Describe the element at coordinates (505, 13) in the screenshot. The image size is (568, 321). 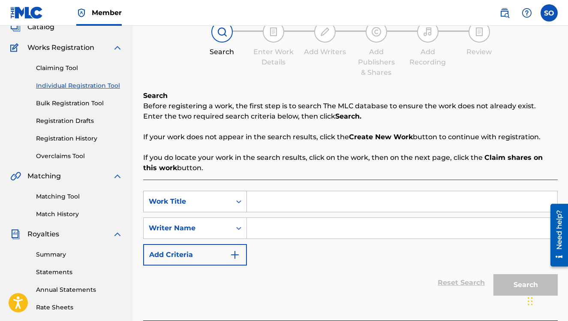
I see `a: Public Search` at that location.